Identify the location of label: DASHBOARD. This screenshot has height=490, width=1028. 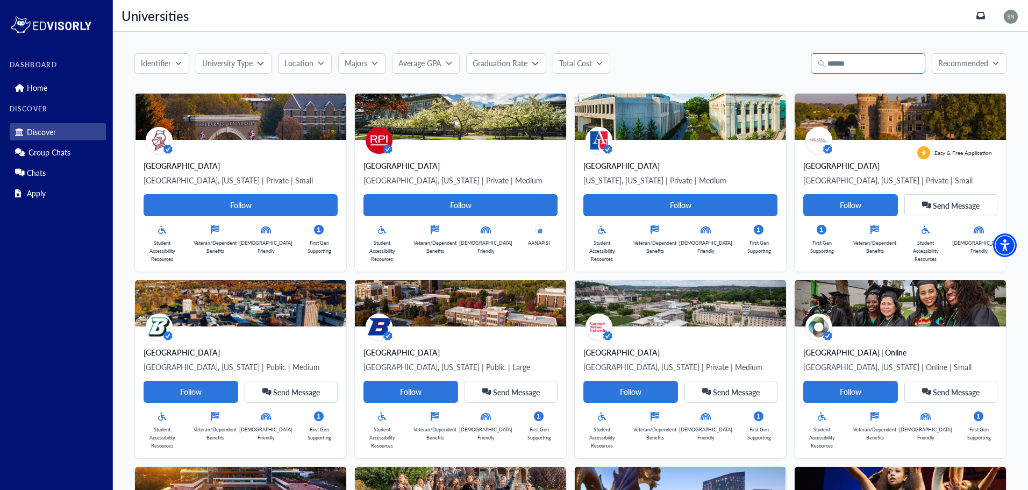
(58, 65).